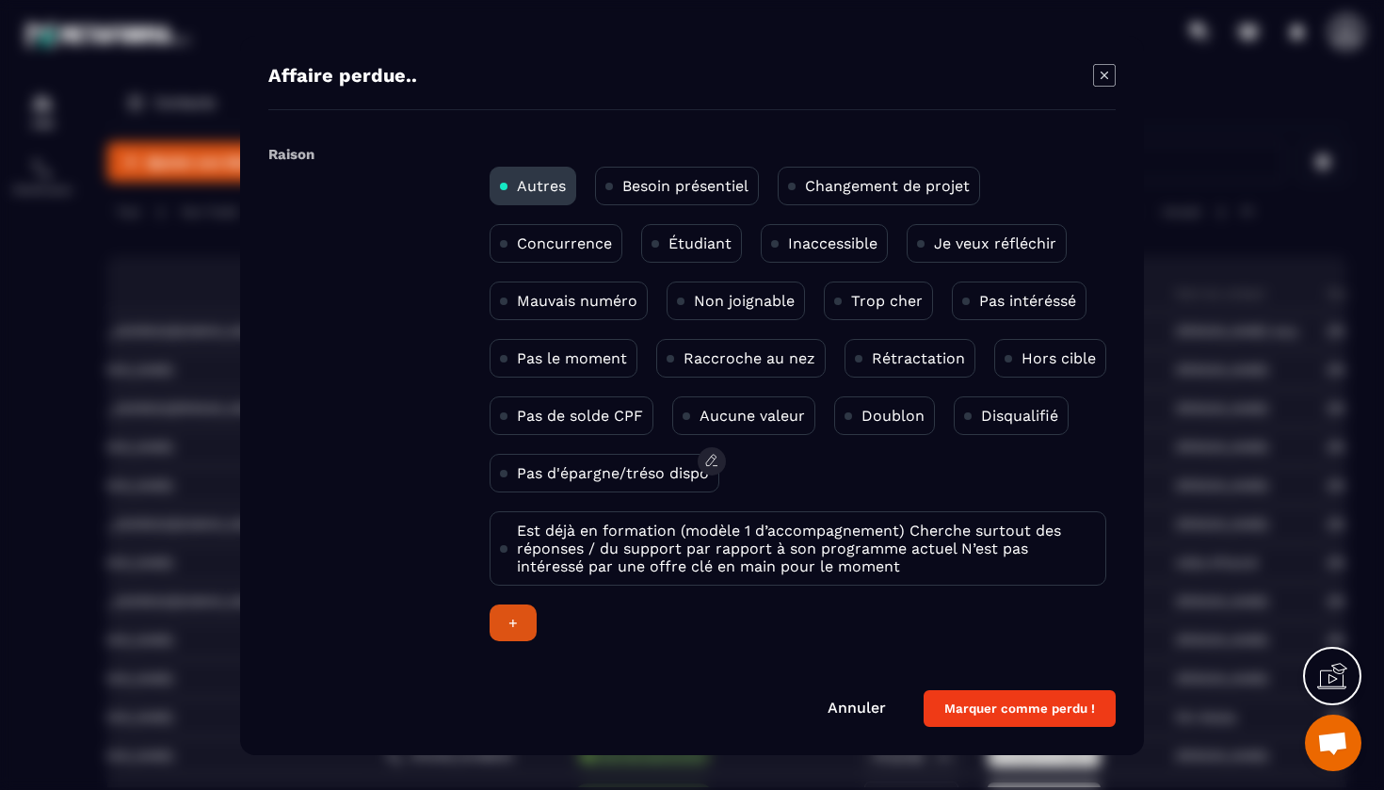 The width and height of the screenshot is (1384, 790). Describe the element at coordinates (699, 243) in the screenshot. I see `p: Étudiant` at that location.